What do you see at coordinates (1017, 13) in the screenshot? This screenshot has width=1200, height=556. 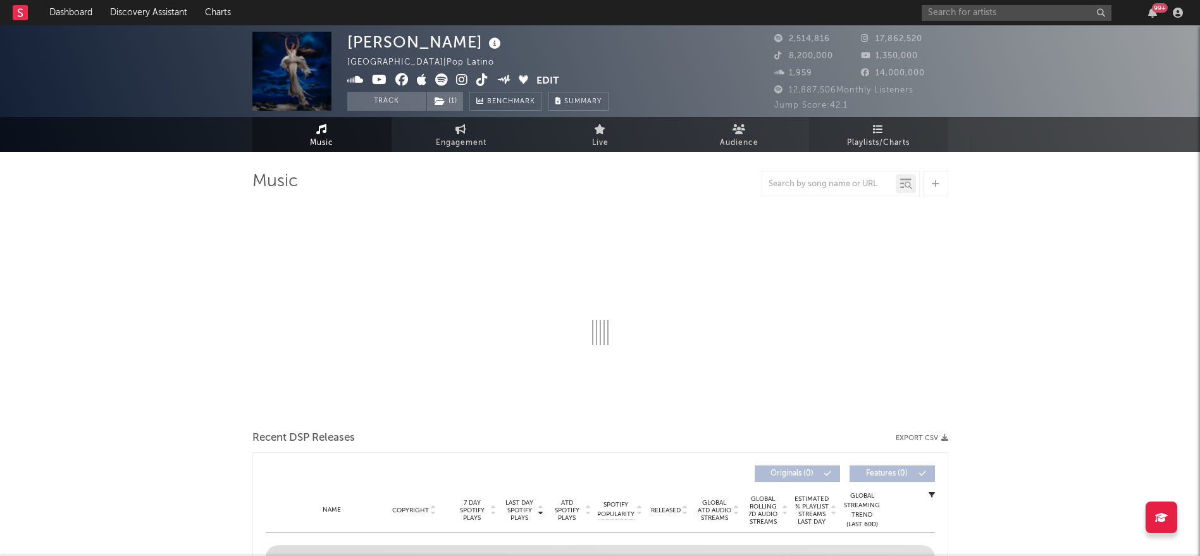 I see `input: Search for artists` at bounding box center [1017, 13].